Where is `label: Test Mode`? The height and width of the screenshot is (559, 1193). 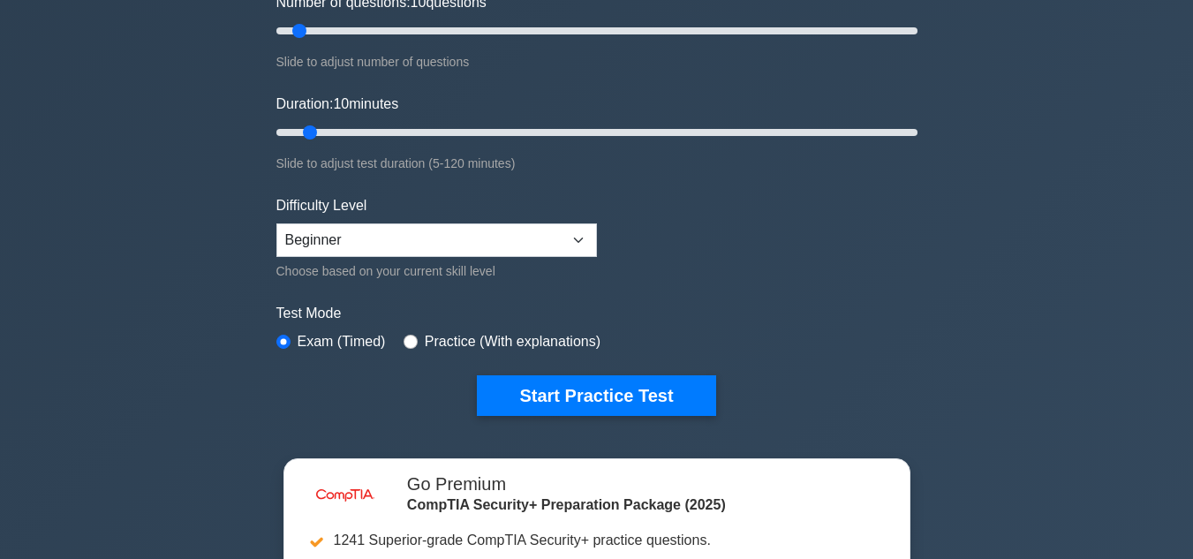
label: Test Mode is located at coordinates (597, 314).